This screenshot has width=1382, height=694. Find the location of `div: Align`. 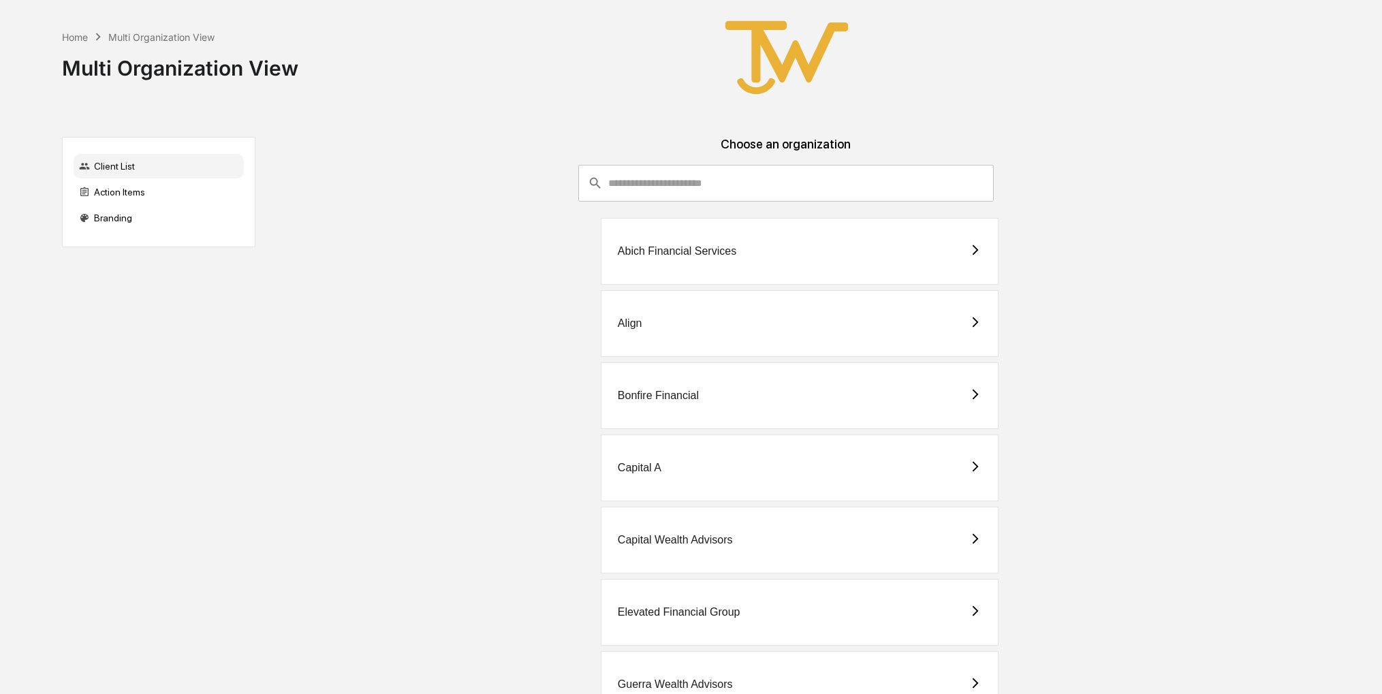

div: Align is located at coordinates (630, 324).